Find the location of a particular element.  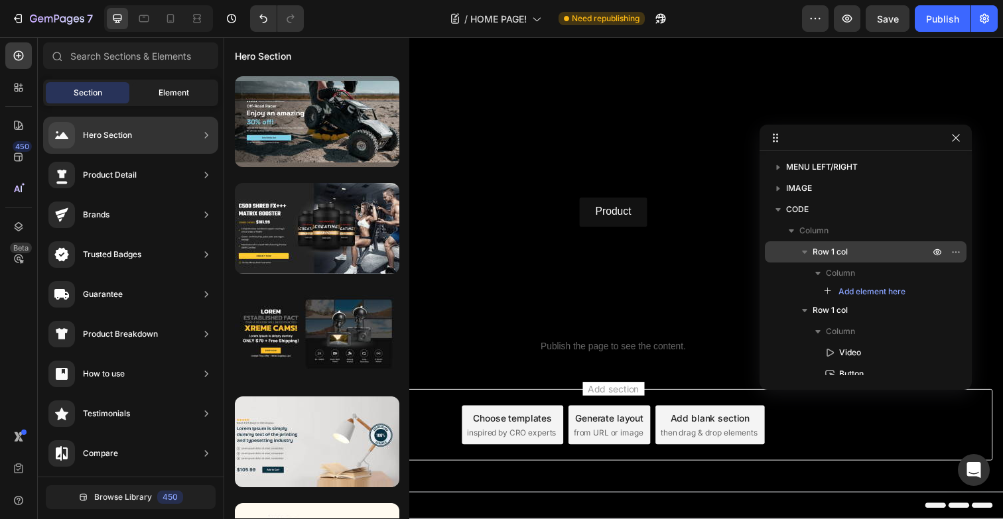

div: Publish is located at coordinates (943, 19).